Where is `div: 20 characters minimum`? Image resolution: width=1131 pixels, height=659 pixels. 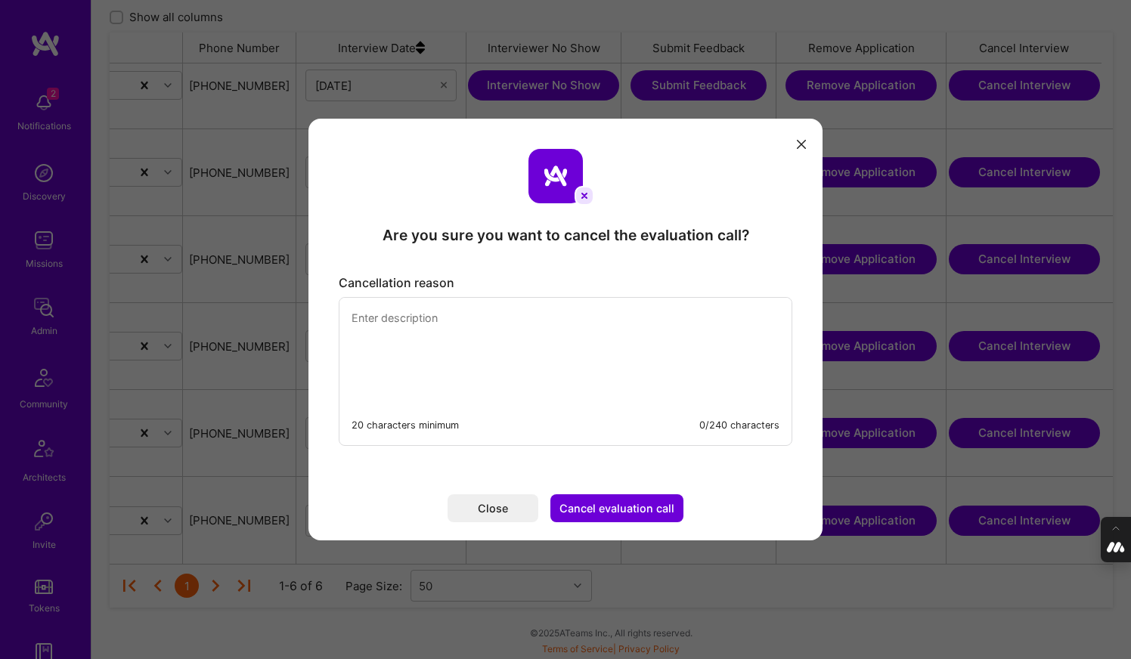 div: 20 characters minimum is located at coordinates (405, 425).